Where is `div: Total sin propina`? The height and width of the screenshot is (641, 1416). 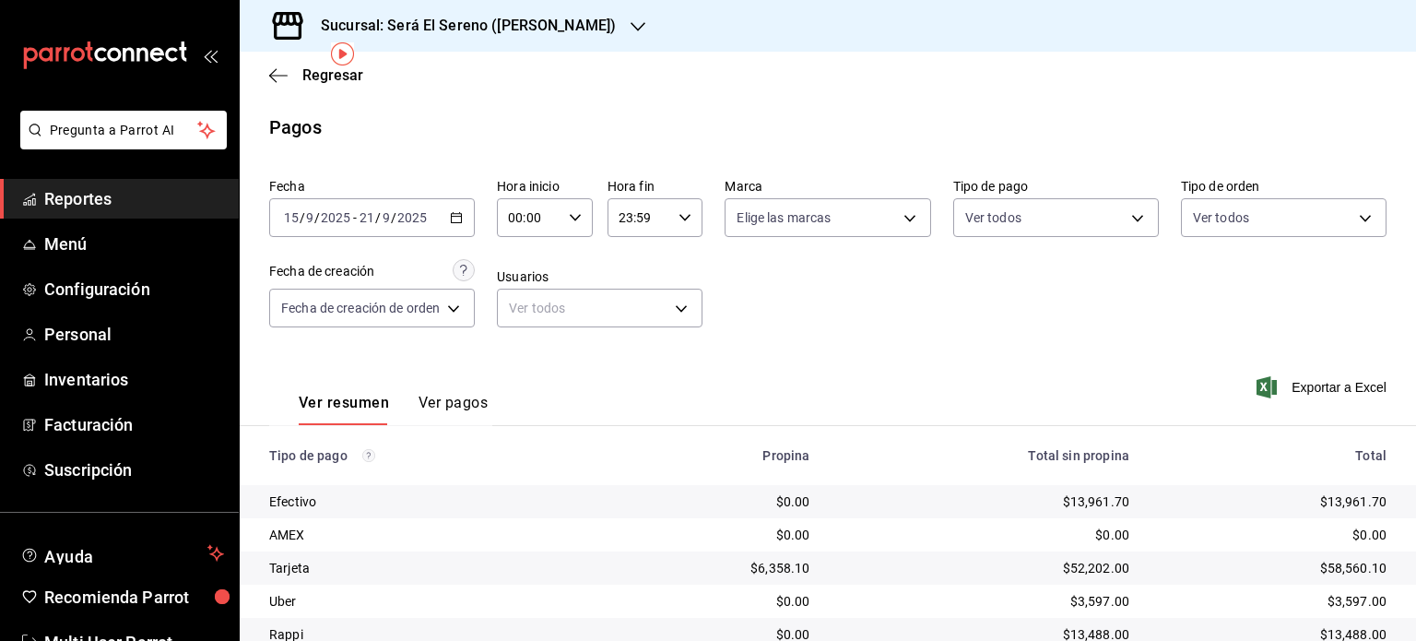
div: Total sin propina is located at coordinates (984, 456).